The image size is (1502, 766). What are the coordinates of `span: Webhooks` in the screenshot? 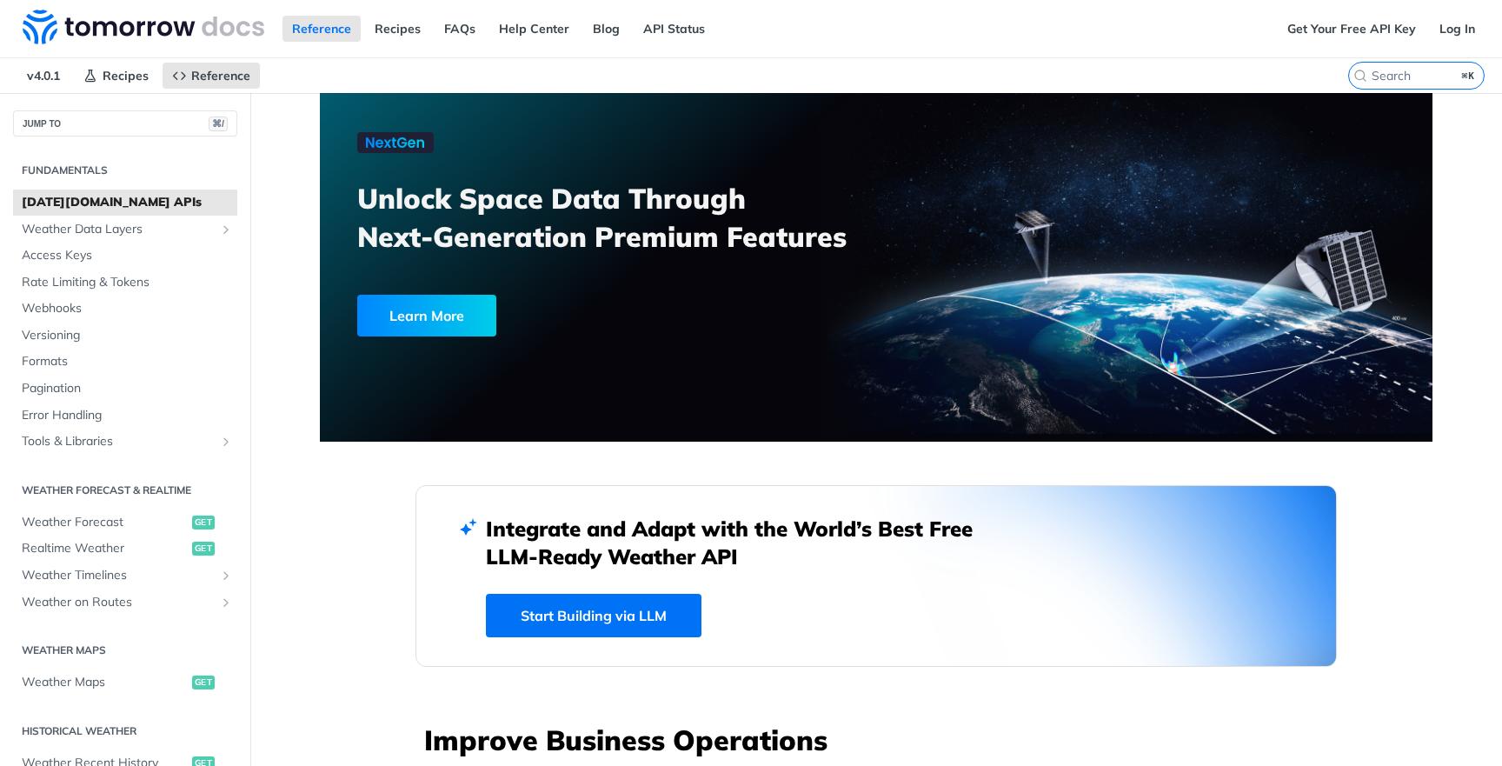 It's located at (127, 309).